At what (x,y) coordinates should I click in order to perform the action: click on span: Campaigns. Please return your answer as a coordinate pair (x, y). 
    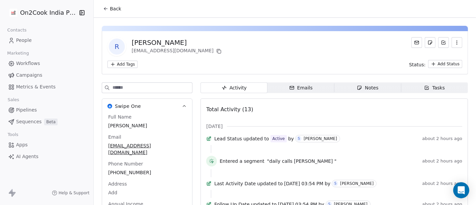
    Looking at the image, I should click on (29, 75).